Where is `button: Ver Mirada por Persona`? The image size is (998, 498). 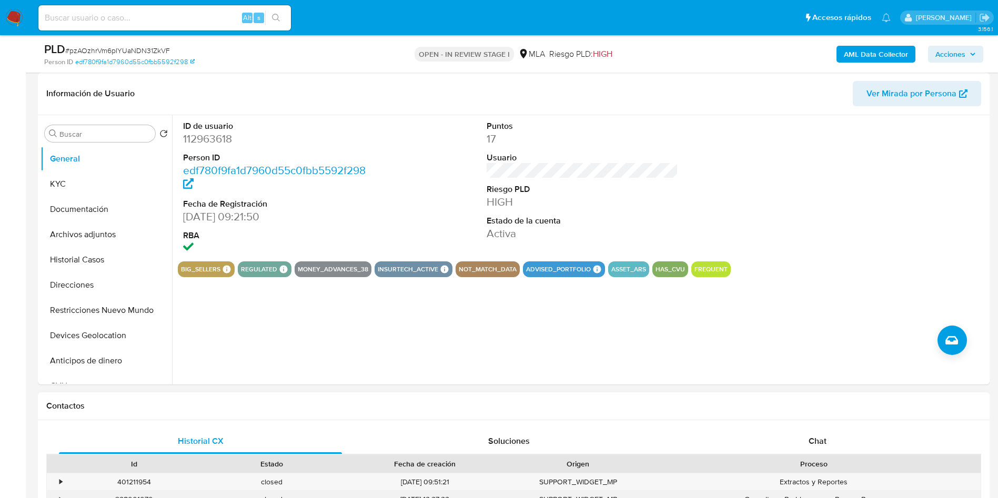
button: Ver Mirada por Persona is located at coordinates (917, 94).